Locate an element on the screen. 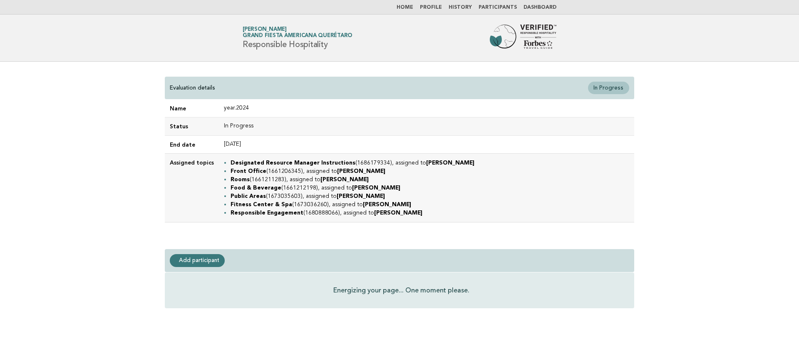 The image size is (799, 362). li: (1661212198), assigned to is located at coordinates (430, 188).